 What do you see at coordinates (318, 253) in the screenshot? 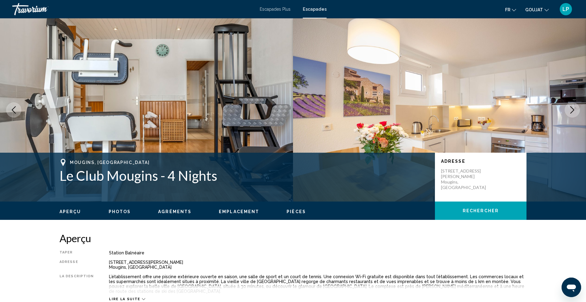
I see `div: Station balnéaire` at bounding box center [318, 253].